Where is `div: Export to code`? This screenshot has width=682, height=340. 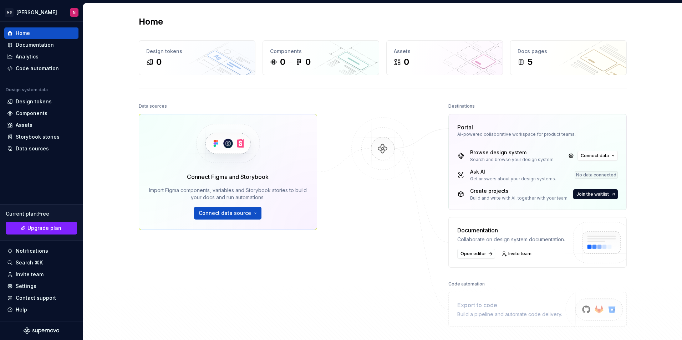 div: Export to code is located at coordinates (510, 305).